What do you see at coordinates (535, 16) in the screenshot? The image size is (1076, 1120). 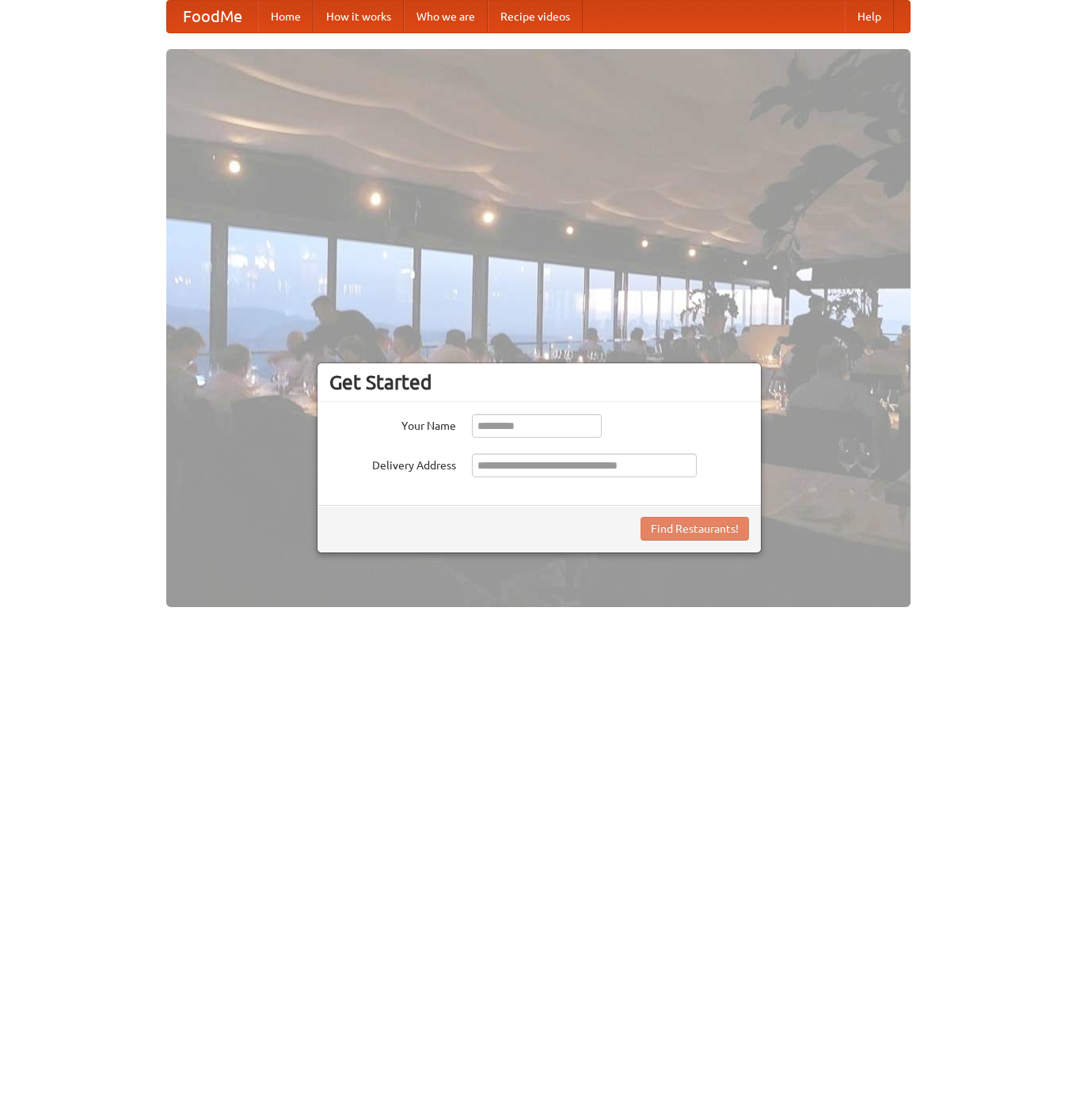 I see `a: Recipe videos` at bounding box center [535, 16].